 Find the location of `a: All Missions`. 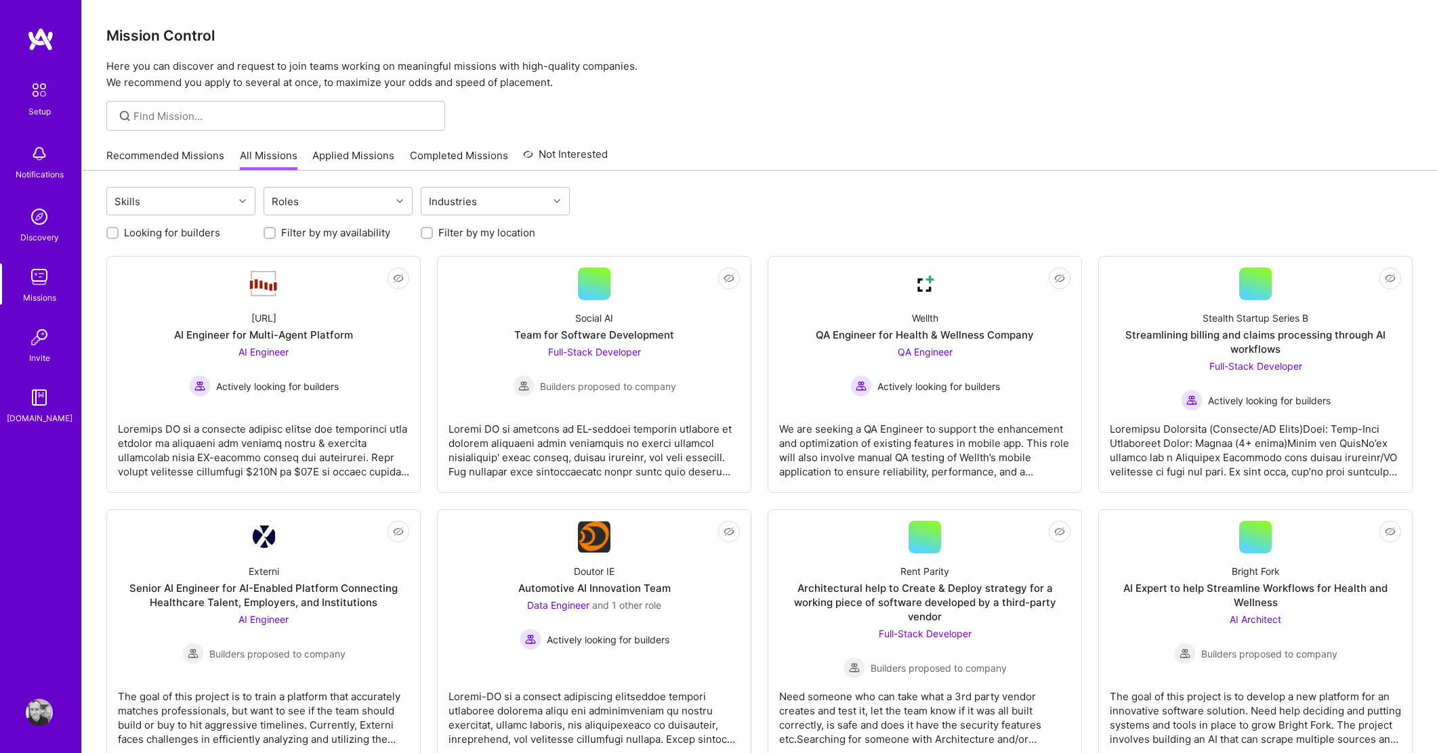

a: All Missions is located at coordinates (268, 159).